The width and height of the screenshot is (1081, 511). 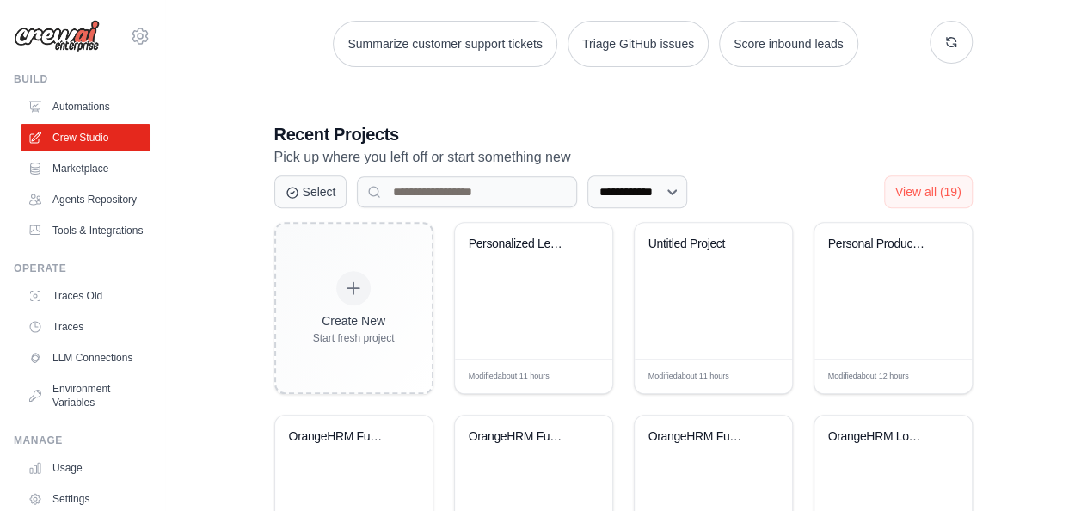 I want to click on div: Chat Widget, so click(x=1038, y=469).